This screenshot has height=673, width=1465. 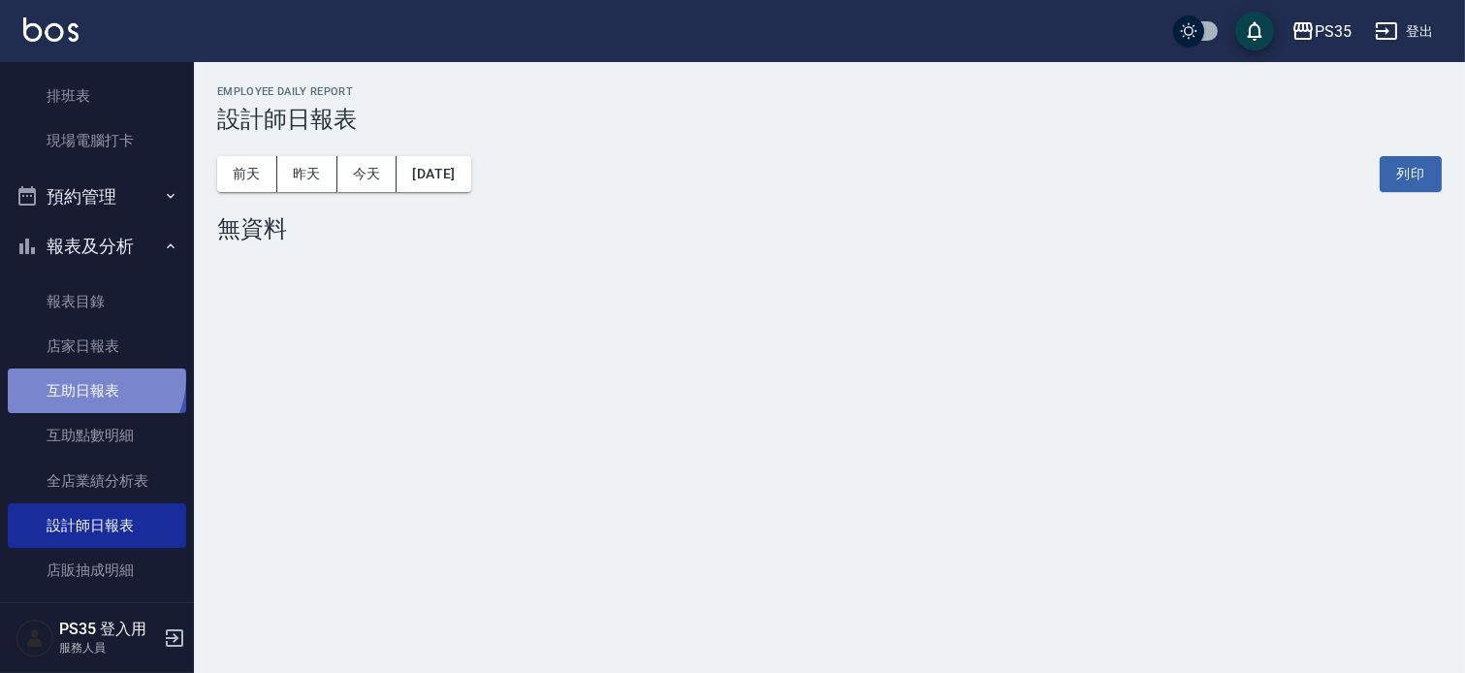 What do you see at coordinates (109, 648) in the screenshot?
I see `p: 服務人員` at bounding box center [109, 648].